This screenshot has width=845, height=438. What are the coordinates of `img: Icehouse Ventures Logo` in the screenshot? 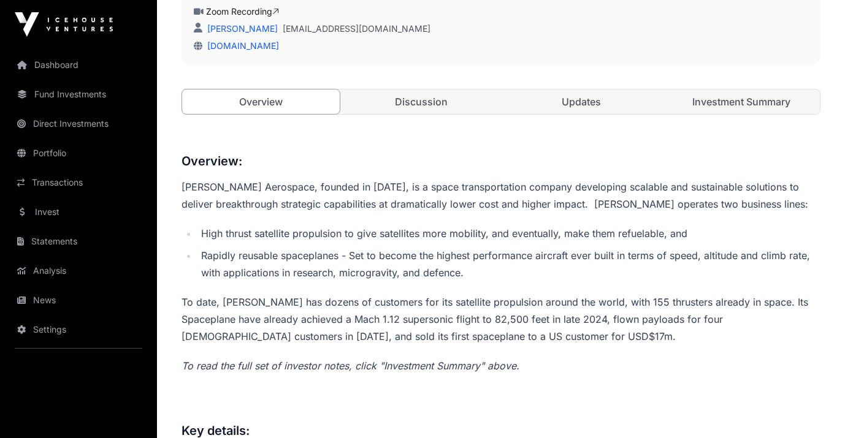 It's located at (64, 25).